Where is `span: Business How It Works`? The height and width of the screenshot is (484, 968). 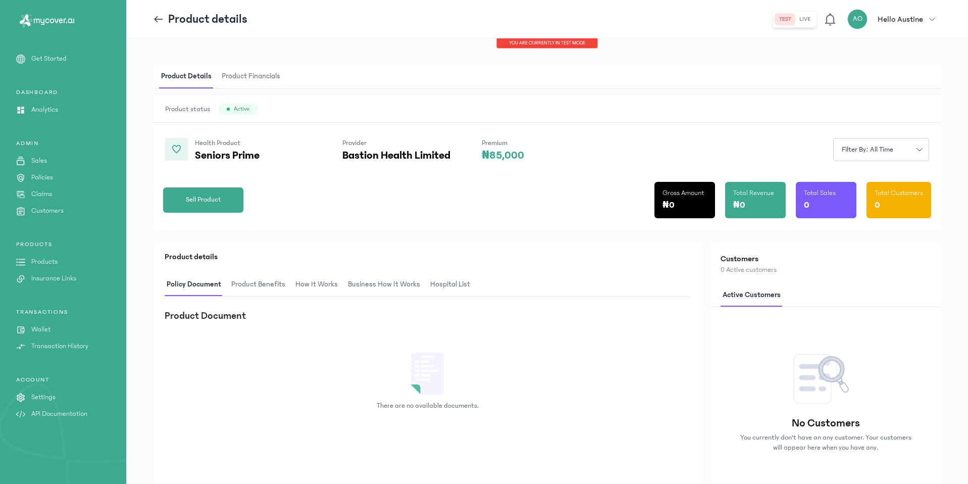 span: Business How It Works is located at coordinates (384, 284).